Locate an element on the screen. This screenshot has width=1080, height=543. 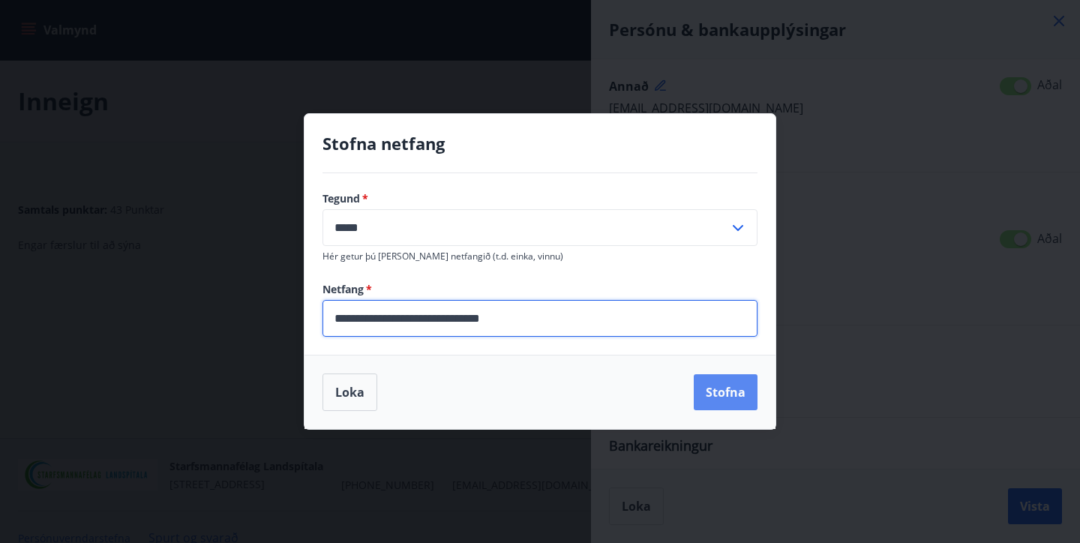
button: Loka is located at coordinates (349, 392).